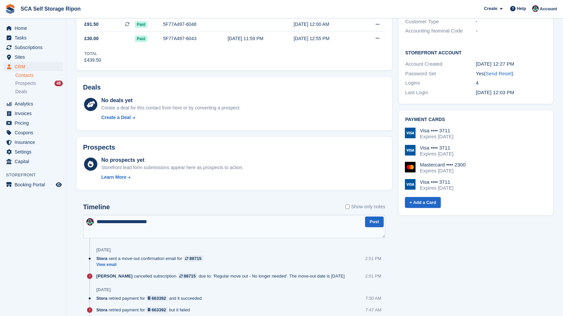  What do you see at coordinates (39, 83) in the screenshot?
I see `a: Prospects 48` at bounding box center [39, 83].